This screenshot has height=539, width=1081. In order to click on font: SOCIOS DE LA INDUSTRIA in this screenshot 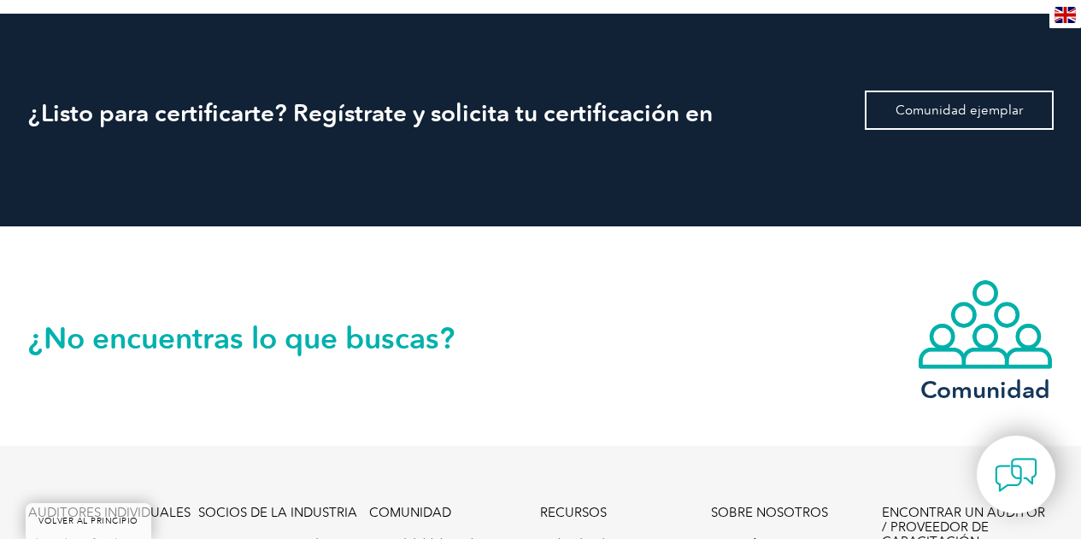, I will do `click(278, 513)`.